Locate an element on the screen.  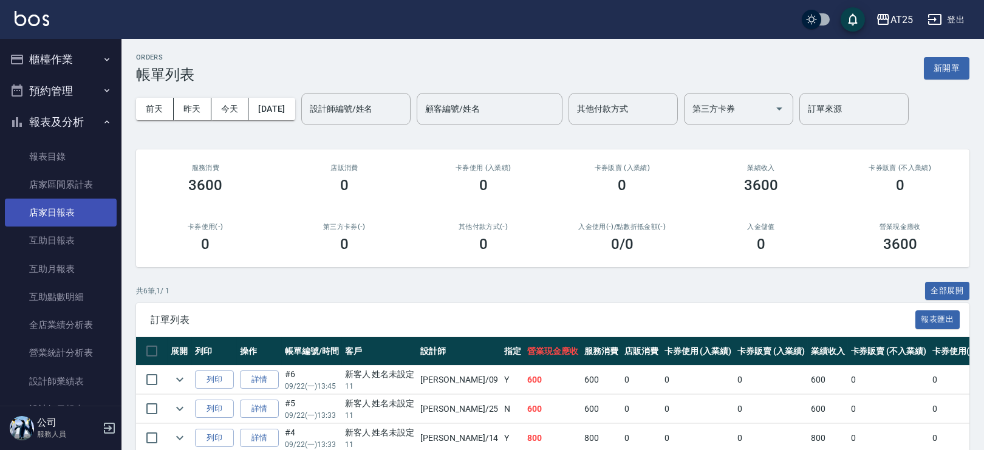
th: 營業現金應收 is located at coordinates (553, 351).